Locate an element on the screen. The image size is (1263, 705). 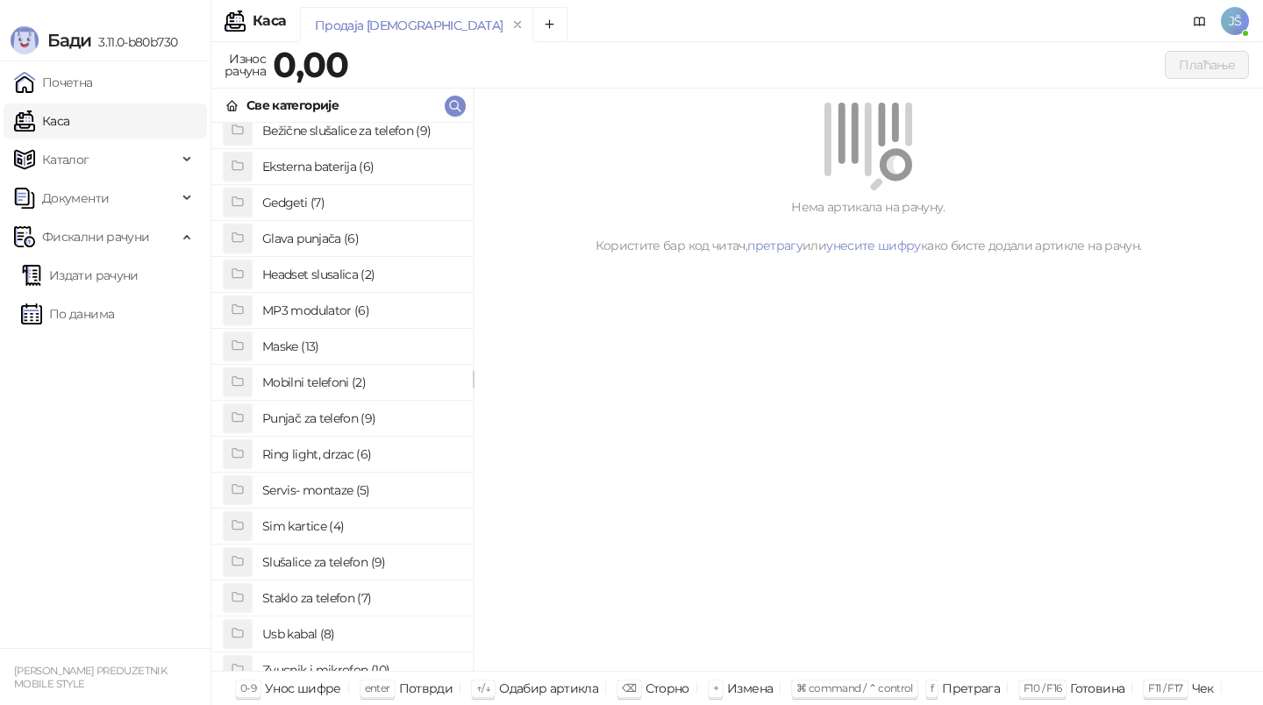
a: Почетна is located at coordinates (54, 82).